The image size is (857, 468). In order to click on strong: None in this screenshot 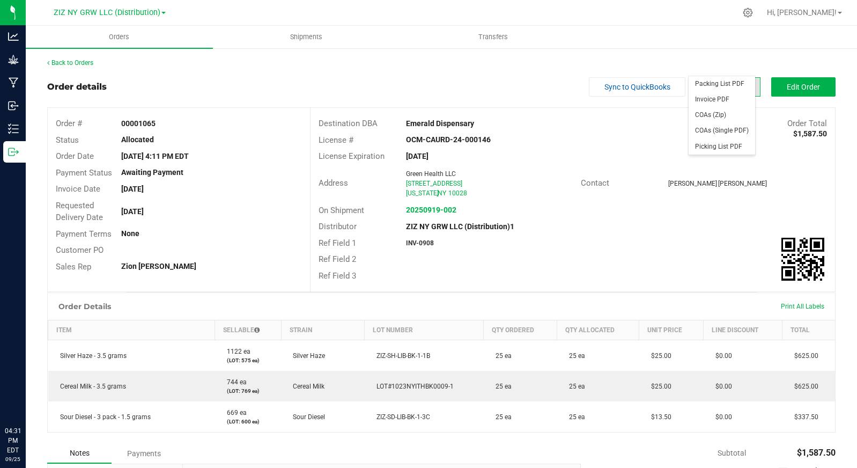, I will do `click(130, 233)`.